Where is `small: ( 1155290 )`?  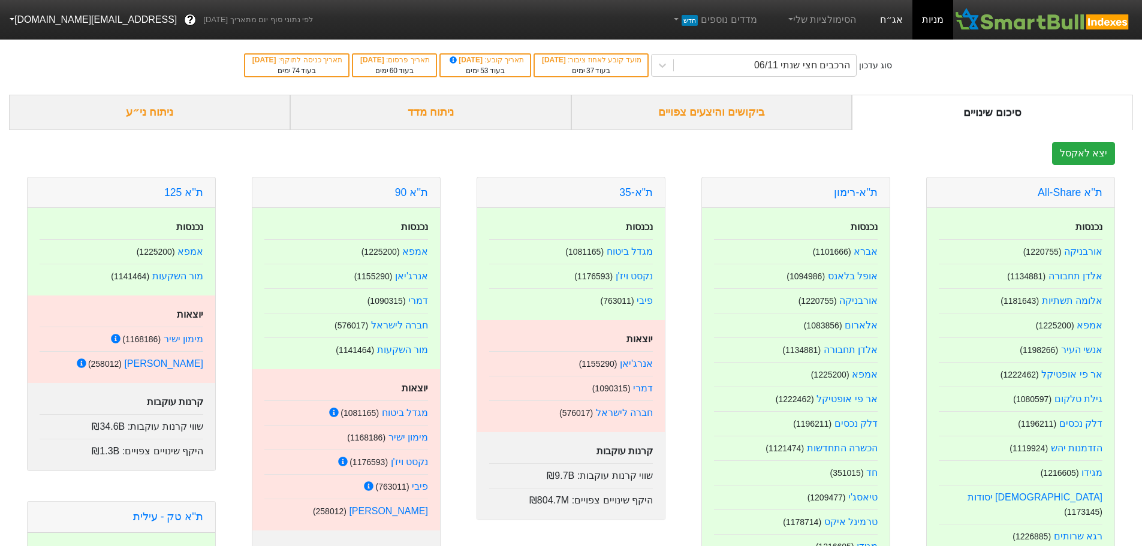 small: ( 1155290 ) is located at coordinates (598, 364).